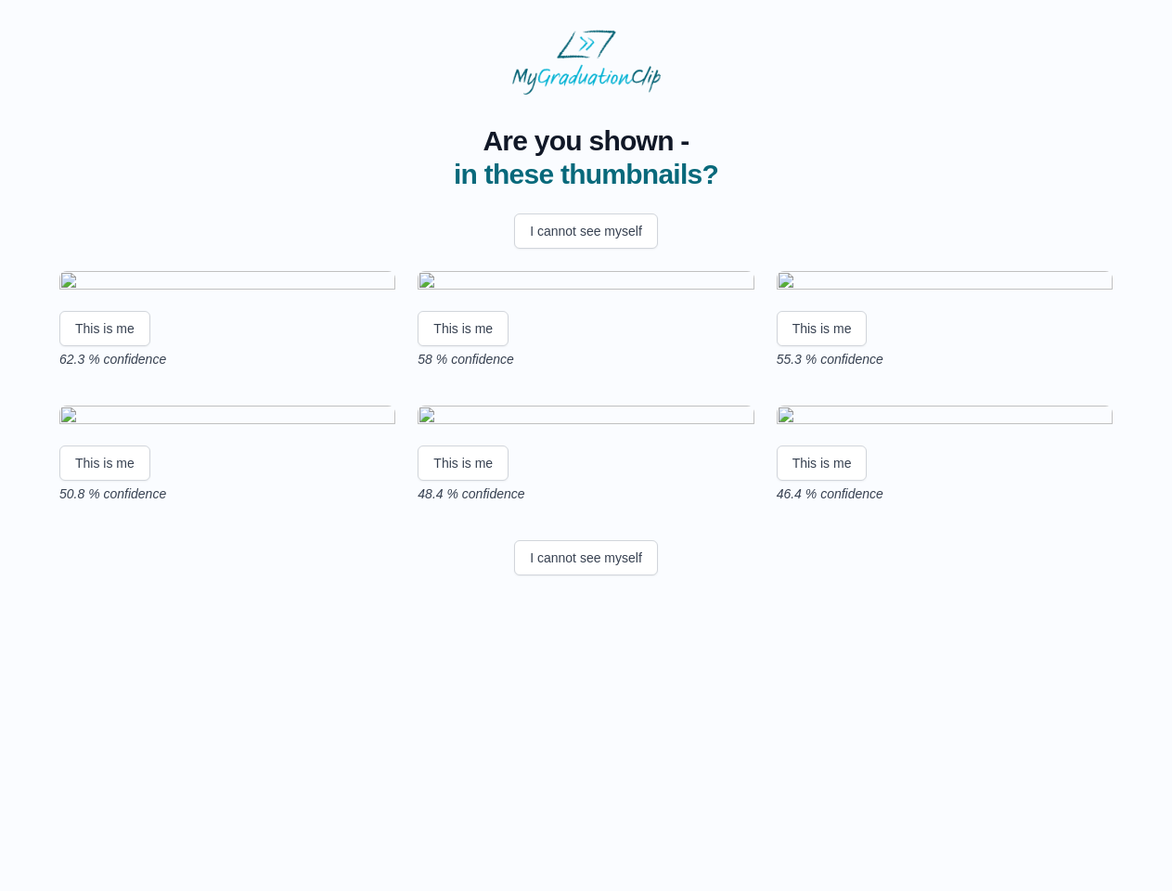 This screenshot has height=891, width=1172. What do you see at coordinates (586, 62) in the screenshot?
I see `img: MyGraduationClip` at bounding box center [586, 62].